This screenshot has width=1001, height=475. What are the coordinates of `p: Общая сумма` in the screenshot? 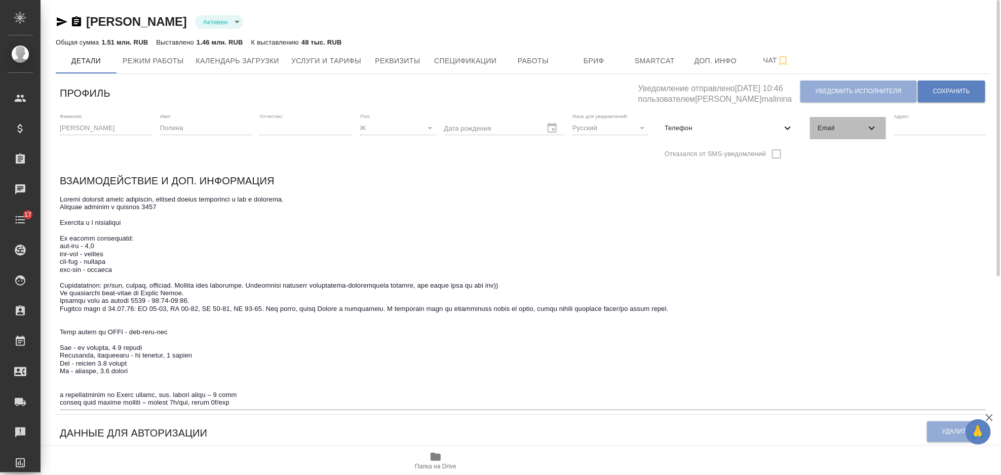 It's located at (79, 42).